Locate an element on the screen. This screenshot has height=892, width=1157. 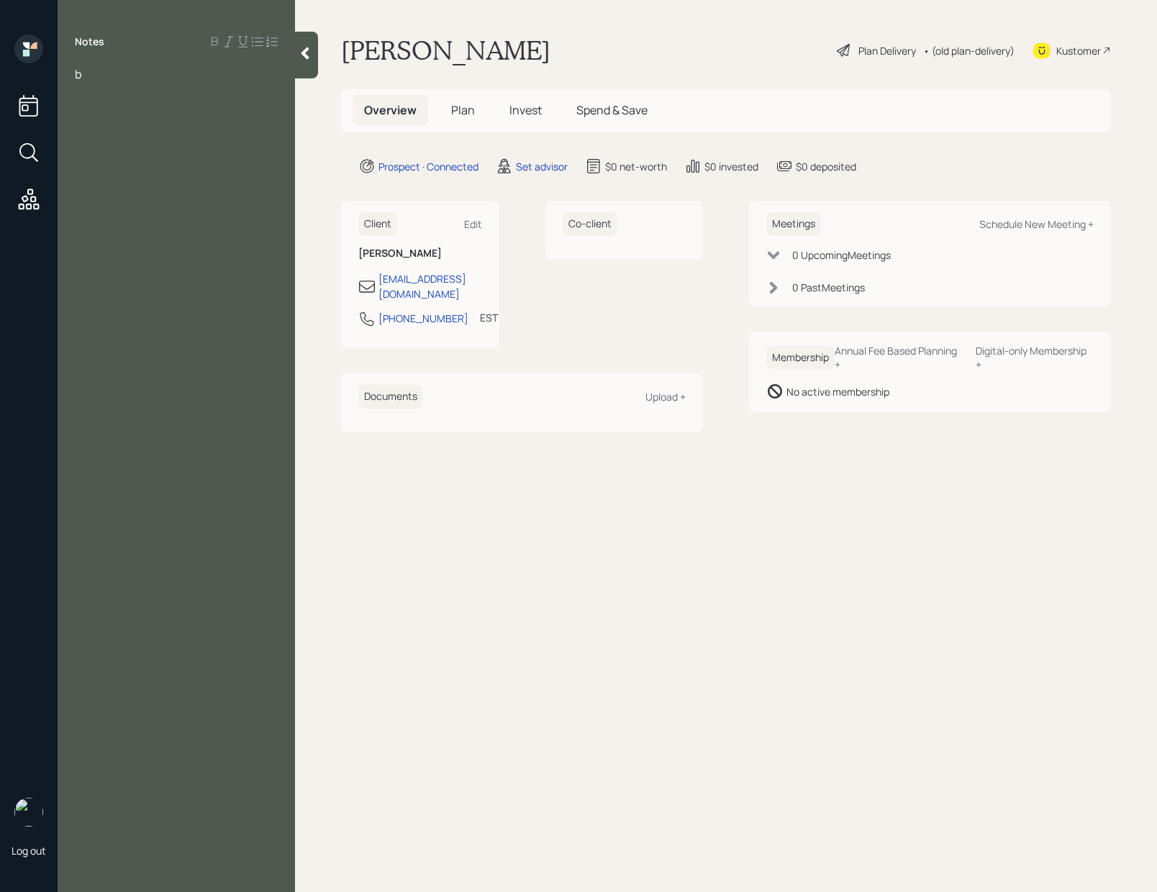
h6: Client is located at coordinates (378, 224).